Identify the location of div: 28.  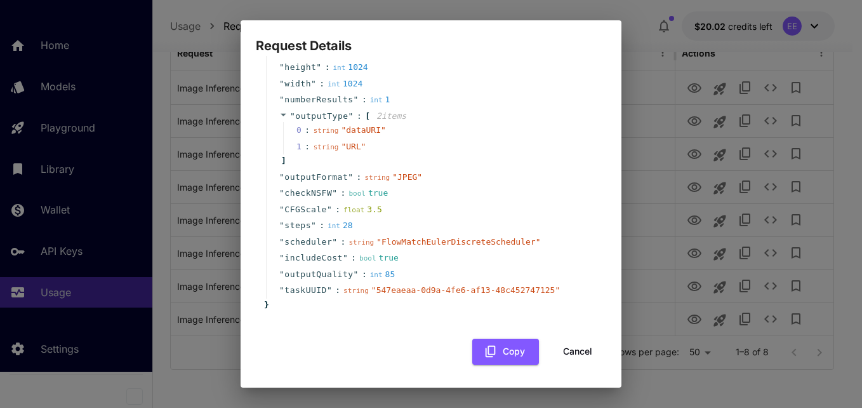
(340, 225).